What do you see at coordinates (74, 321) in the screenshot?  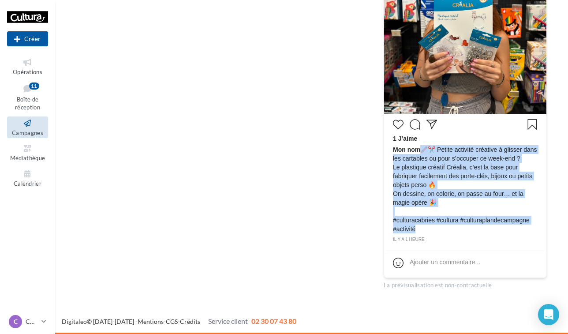 I see `a: Digitaleo` at bounding box center [74, 321].